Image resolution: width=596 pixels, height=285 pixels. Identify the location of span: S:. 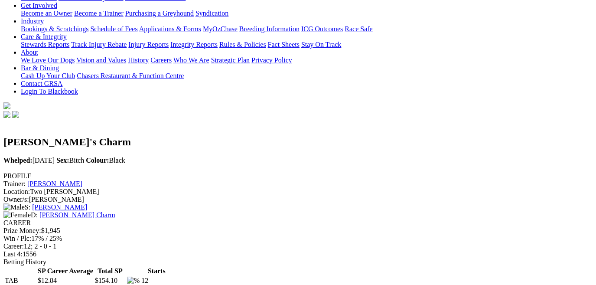
(17, 207).